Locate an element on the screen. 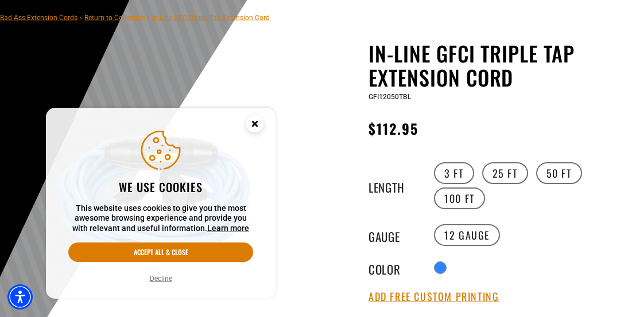  label: 100 FT is located at coordinates (459, 199).